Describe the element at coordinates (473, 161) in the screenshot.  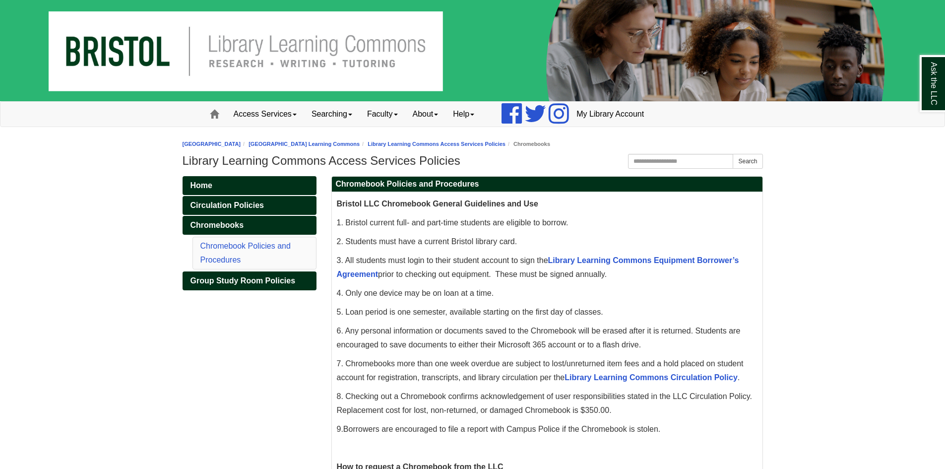
I see `h1: Library Learning Commons Access Services Policies` at that location.